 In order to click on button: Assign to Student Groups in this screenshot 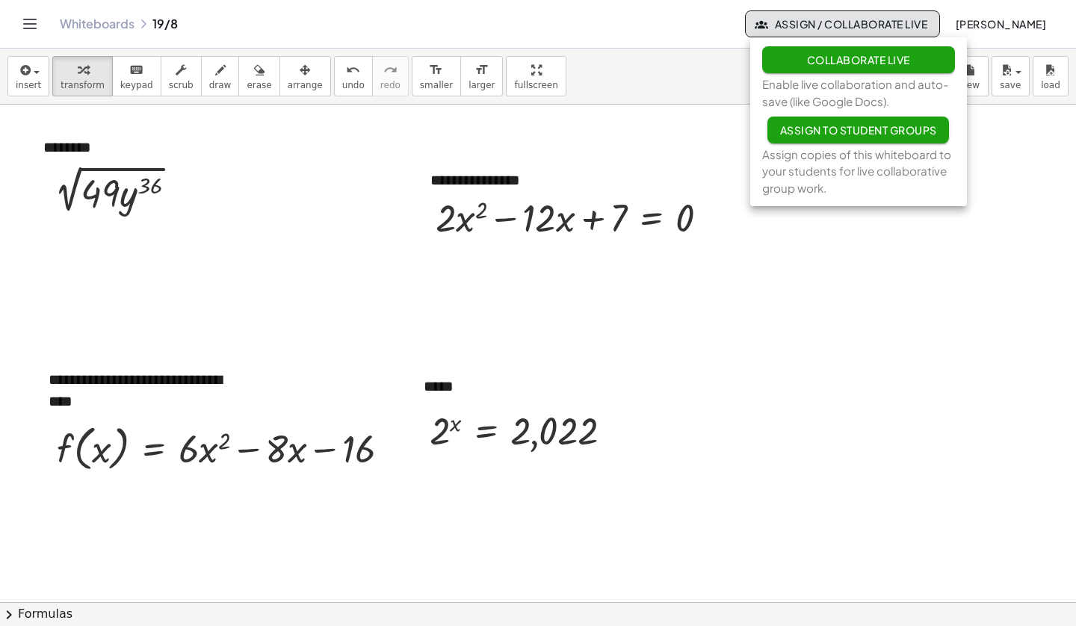, I will do `click(858, 130)`.